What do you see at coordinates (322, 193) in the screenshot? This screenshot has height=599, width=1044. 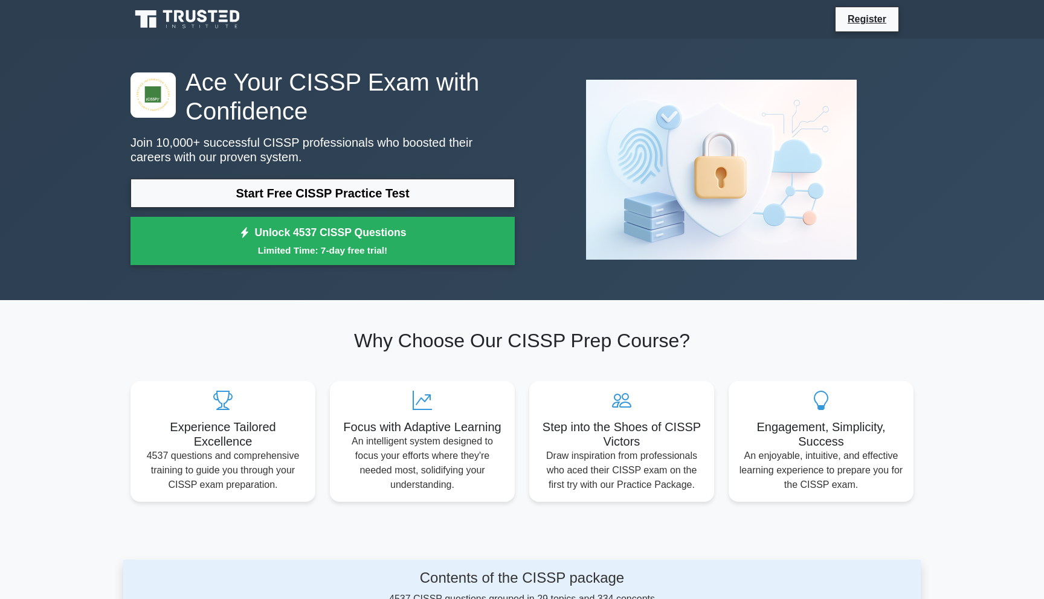 I see `a: Start Free CISSP Practice Test` at bounding box center [322, 193].